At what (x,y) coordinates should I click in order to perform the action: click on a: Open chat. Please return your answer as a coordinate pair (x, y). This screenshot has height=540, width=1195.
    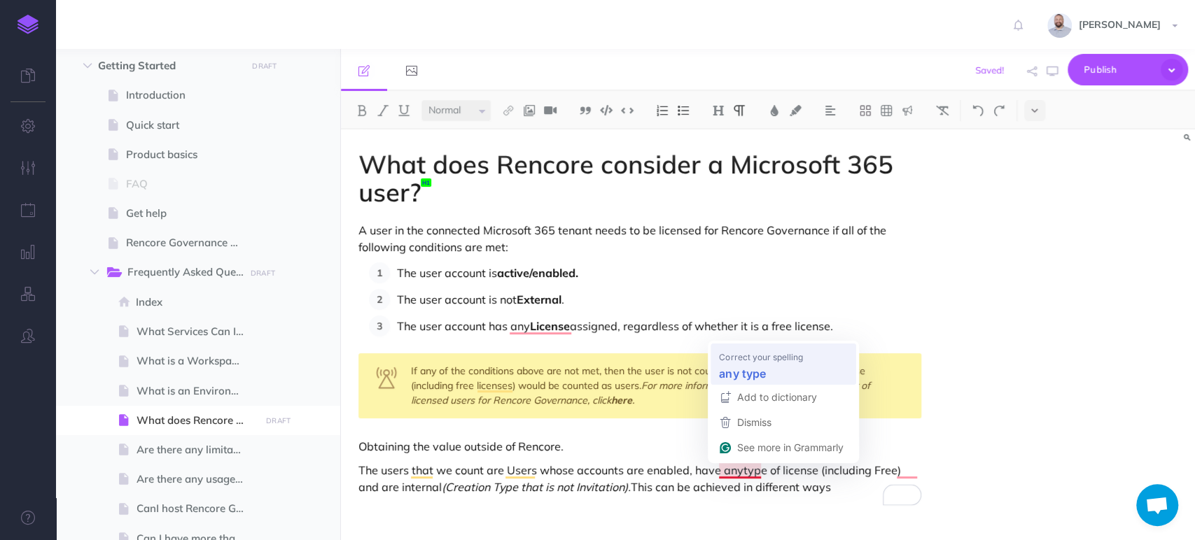
    Looking at the image, I should click on (1157, 505).